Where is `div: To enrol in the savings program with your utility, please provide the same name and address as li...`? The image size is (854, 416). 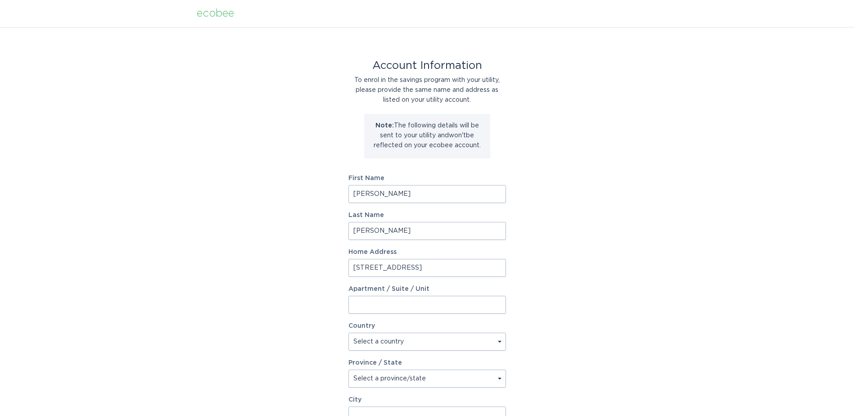
div: To enrol in the savings program with your utility, please provide the same name and address as li... is located at coordinates (427, 90).